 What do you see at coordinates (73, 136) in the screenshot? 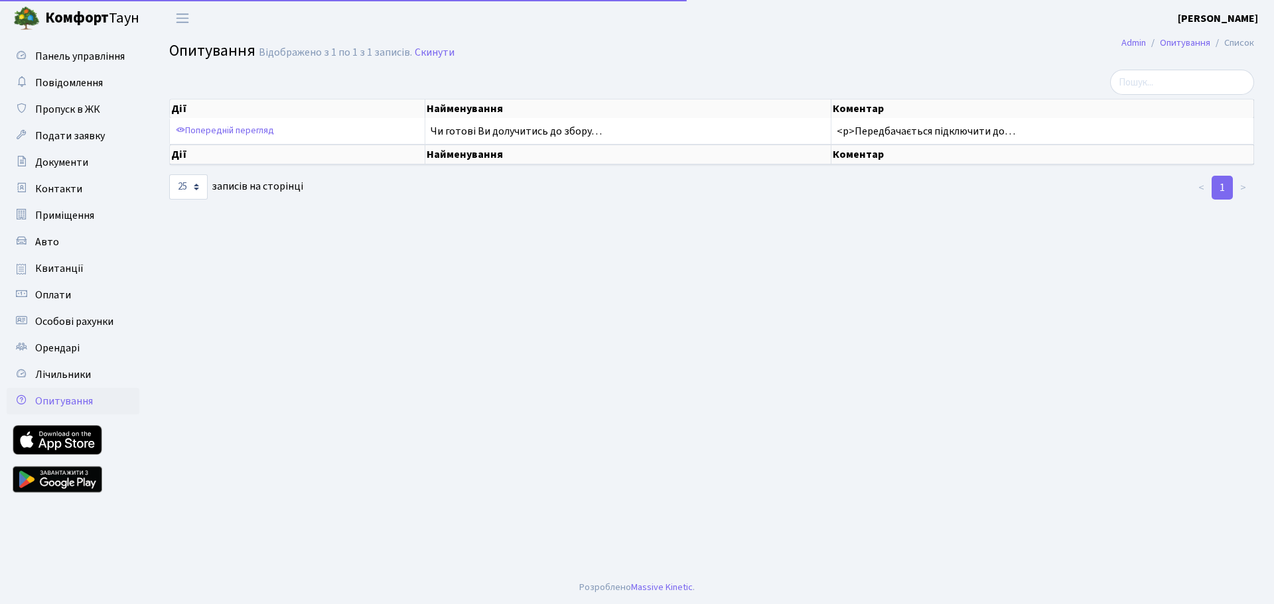
I see `a: Подати заявку` at bounding box center [73, 136].